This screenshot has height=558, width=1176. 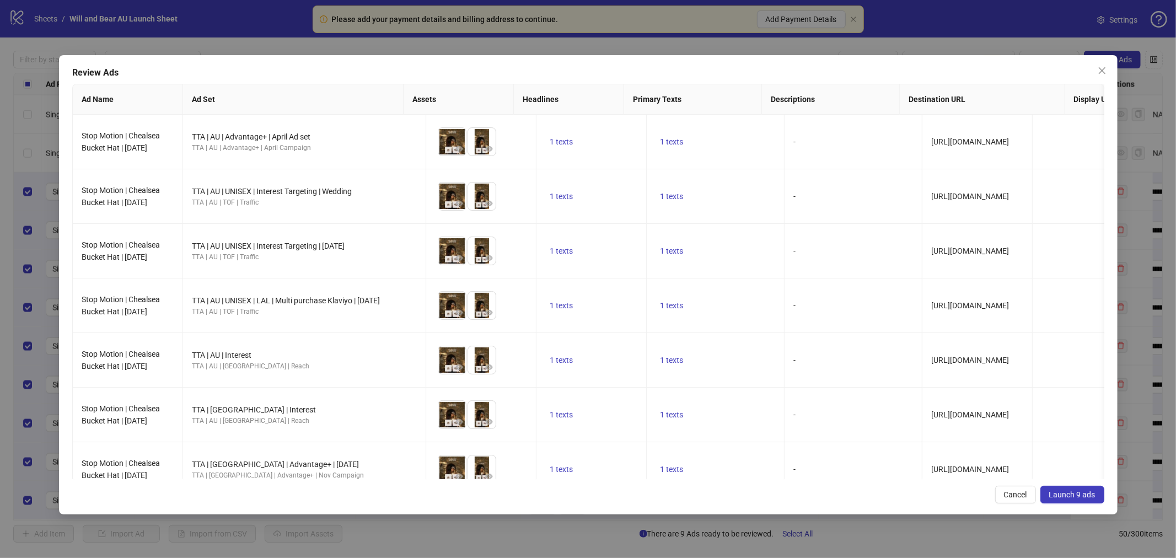 What do you see at coordinates (831, 99) in the screenshot?
I see `th: Descriptions` at bounding box center [831, 99].